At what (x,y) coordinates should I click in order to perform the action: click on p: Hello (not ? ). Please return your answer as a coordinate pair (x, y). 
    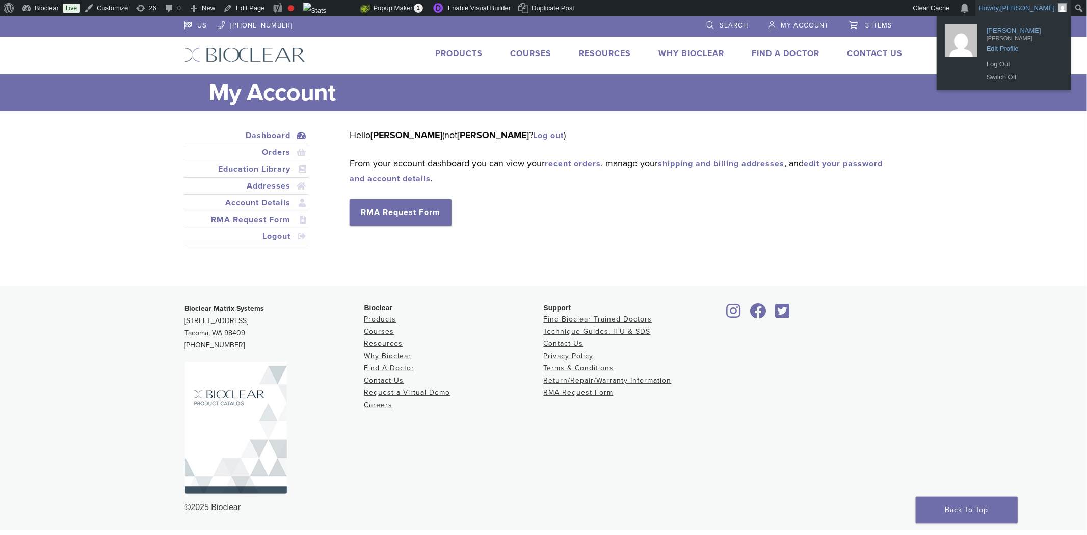
    Looking at the image, I should click on (618, 135).